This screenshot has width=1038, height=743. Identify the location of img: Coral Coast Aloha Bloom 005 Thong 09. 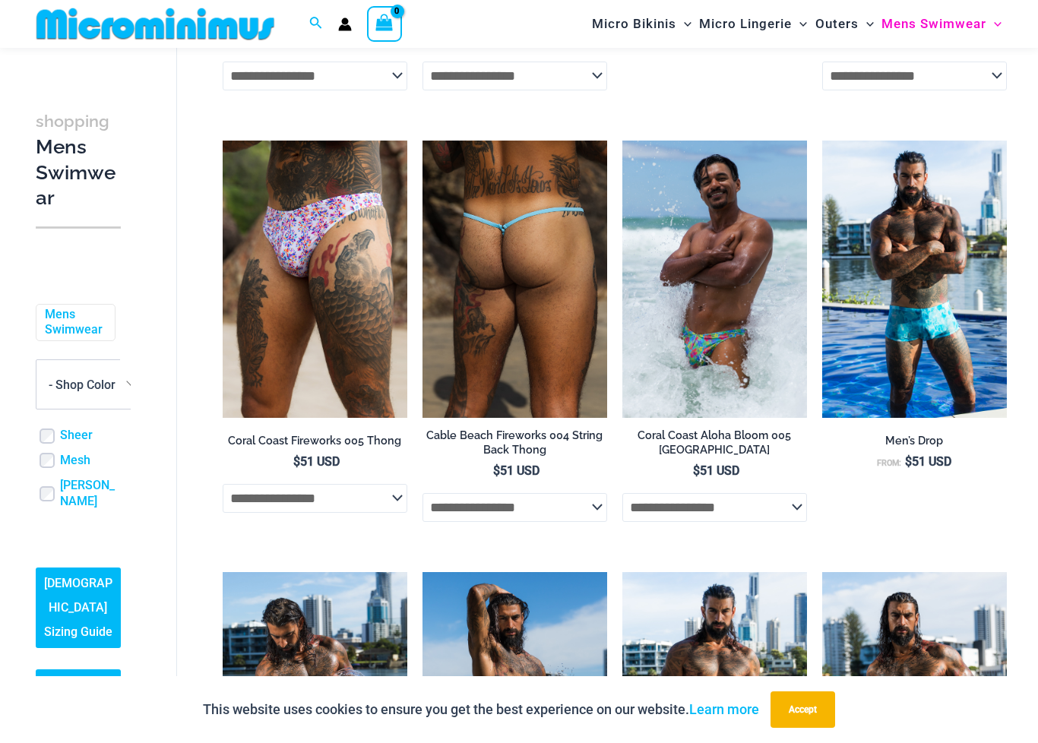
(714, 279).